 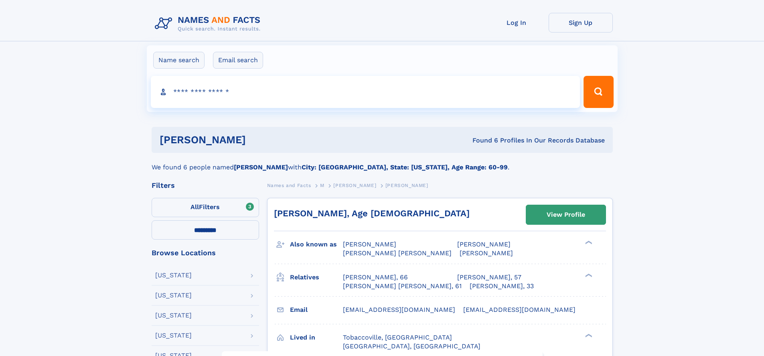 What do you see at coordinates (581, 22) in the screenshot?
I see `a: Sign Up` at bounding box center [581, 22].